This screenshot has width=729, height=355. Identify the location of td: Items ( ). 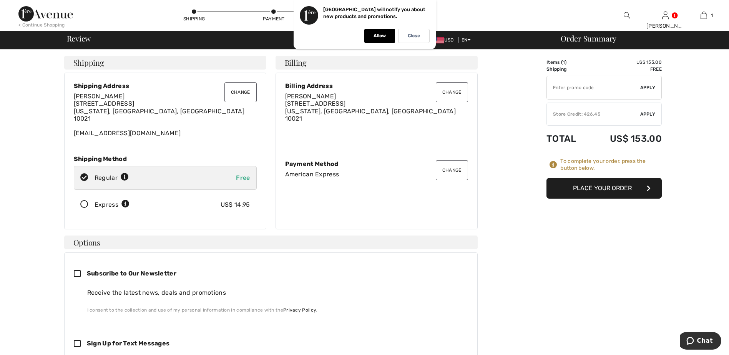
(567, 62).